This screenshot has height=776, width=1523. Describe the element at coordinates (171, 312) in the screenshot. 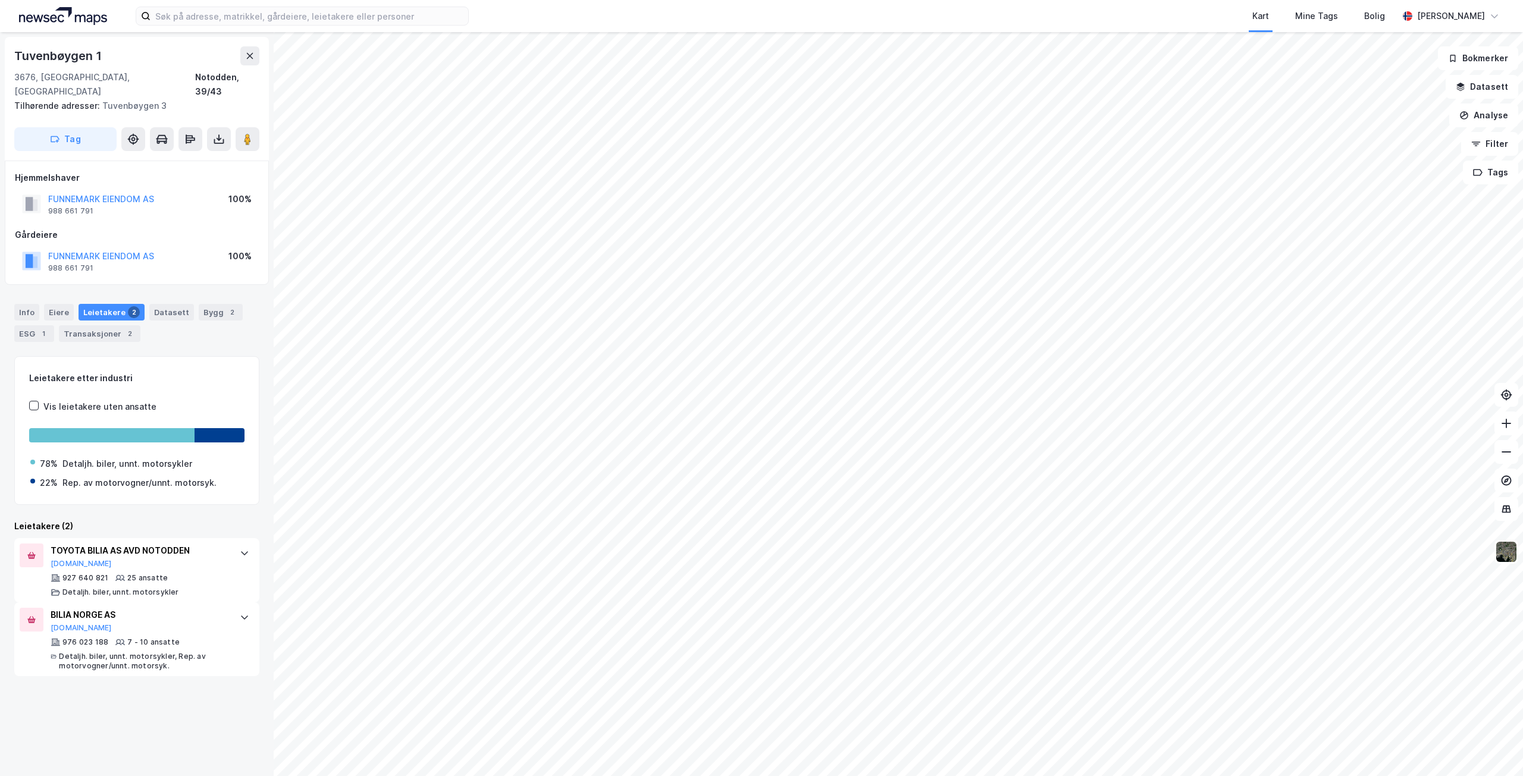

I see `div: Datasett` at that location.